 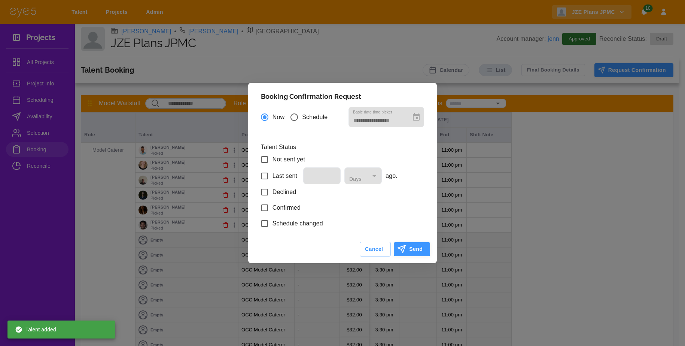 I want to click on p: Talent Status, so click(x=342, y=147).